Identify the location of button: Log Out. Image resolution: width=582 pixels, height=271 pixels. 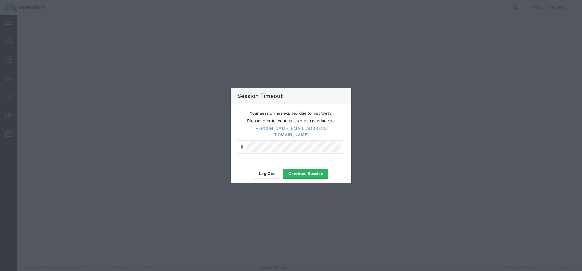
(267, 174).